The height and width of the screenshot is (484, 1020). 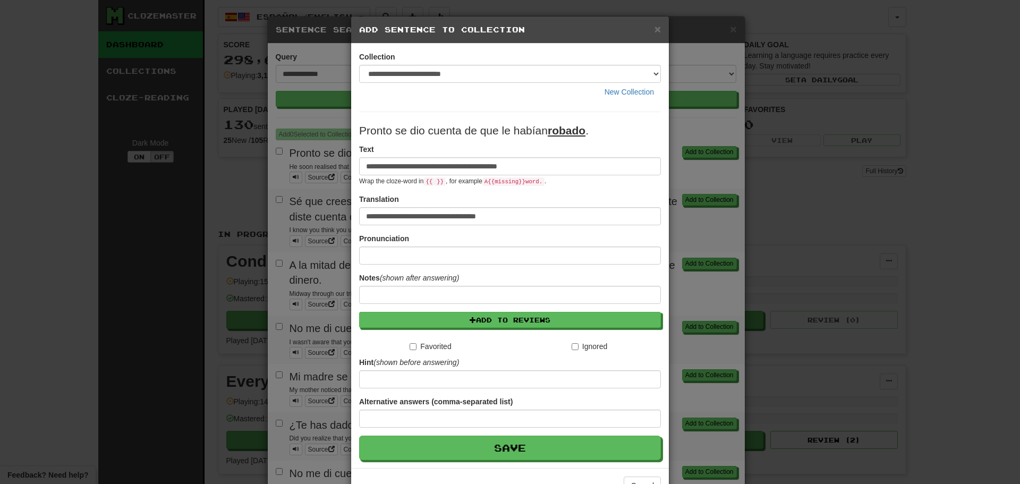 What do you see at coordinates (430, 346) in the screenshot?
I see `label: Favorited` at bounding box center [430, 346].